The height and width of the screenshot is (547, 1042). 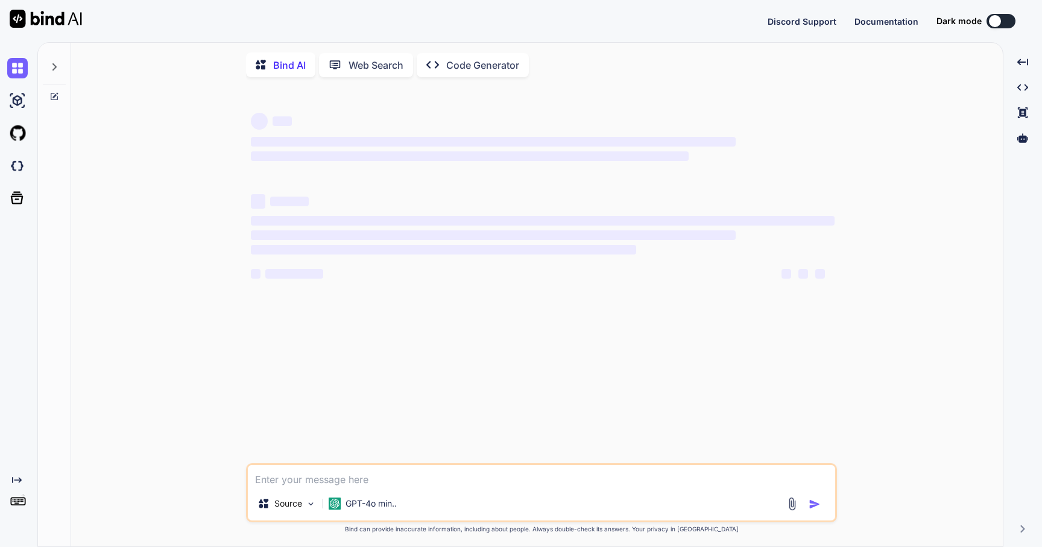 I want to click on img: Bind AI, so click(x=46, y=19).